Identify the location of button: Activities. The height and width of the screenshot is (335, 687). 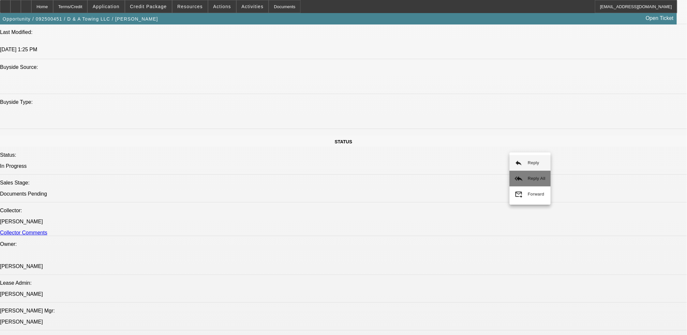
(253, 7).